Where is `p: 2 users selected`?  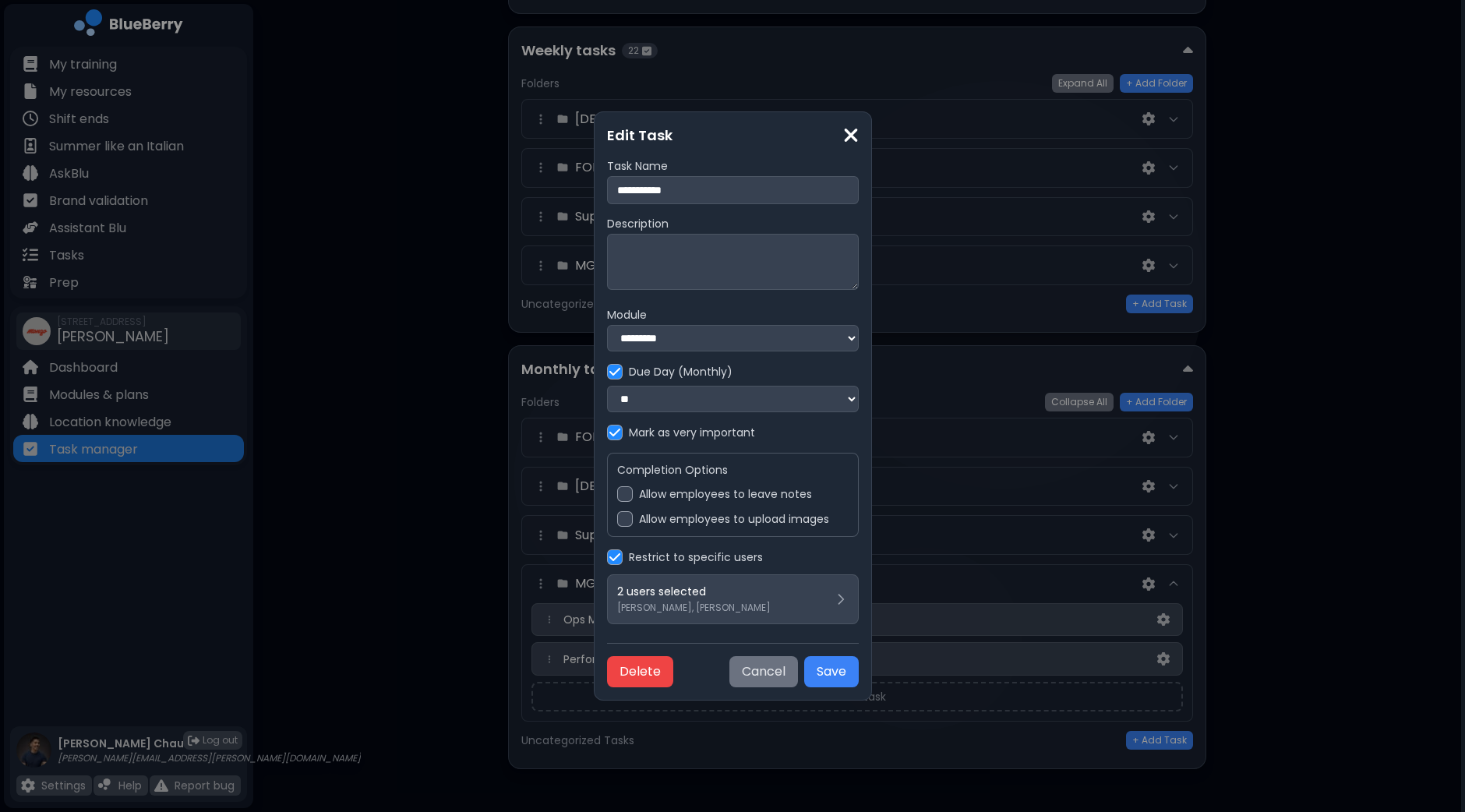 p: 2 users selected is located at coordinates (693, 591).